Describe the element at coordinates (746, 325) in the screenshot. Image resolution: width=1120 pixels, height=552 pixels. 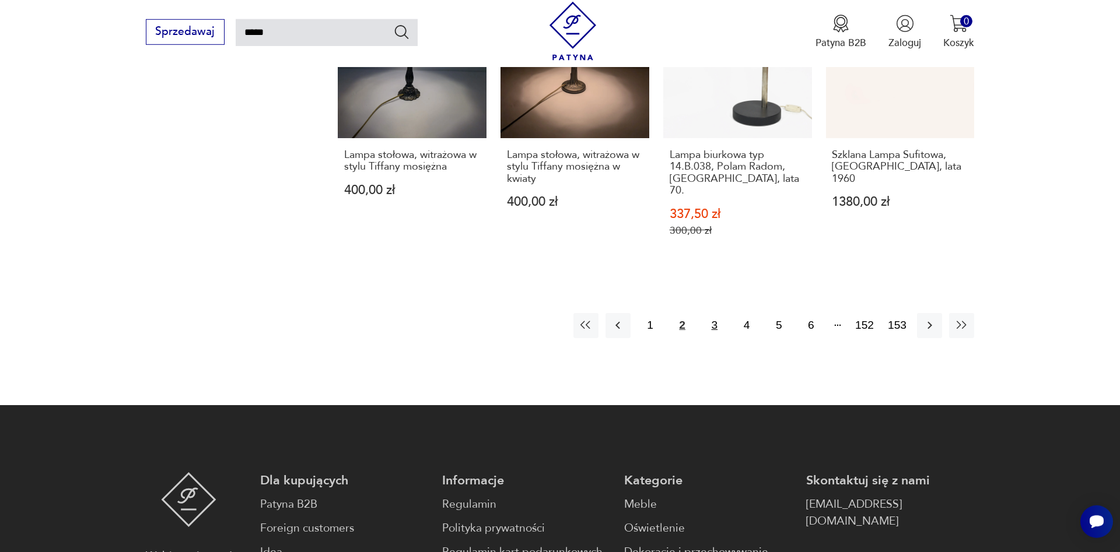
I see `button: 4` at that location.